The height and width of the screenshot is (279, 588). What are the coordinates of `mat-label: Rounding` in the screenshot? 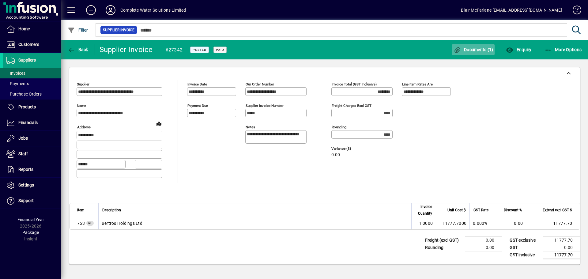 It's located at (339, 127).